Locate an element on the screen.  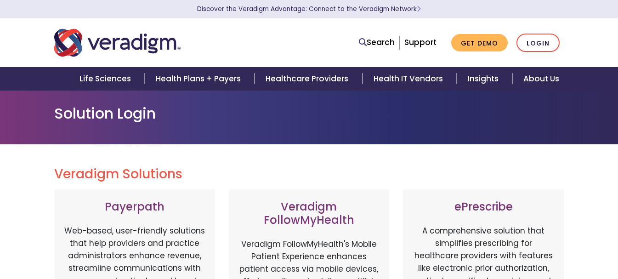
a: Discover the Veradigm Advantage: Connect to the Veradigm NetworkLearn More is located at coordinates (309, 9).